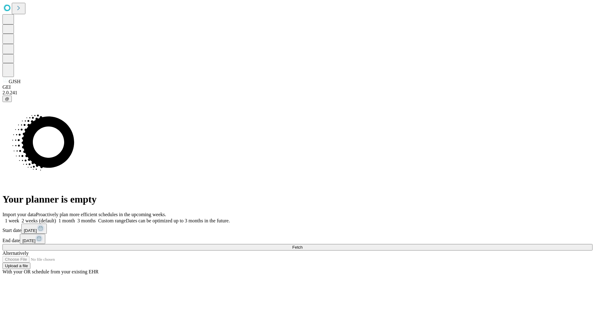  I want to click on span: GJSH, so click(15, 81).